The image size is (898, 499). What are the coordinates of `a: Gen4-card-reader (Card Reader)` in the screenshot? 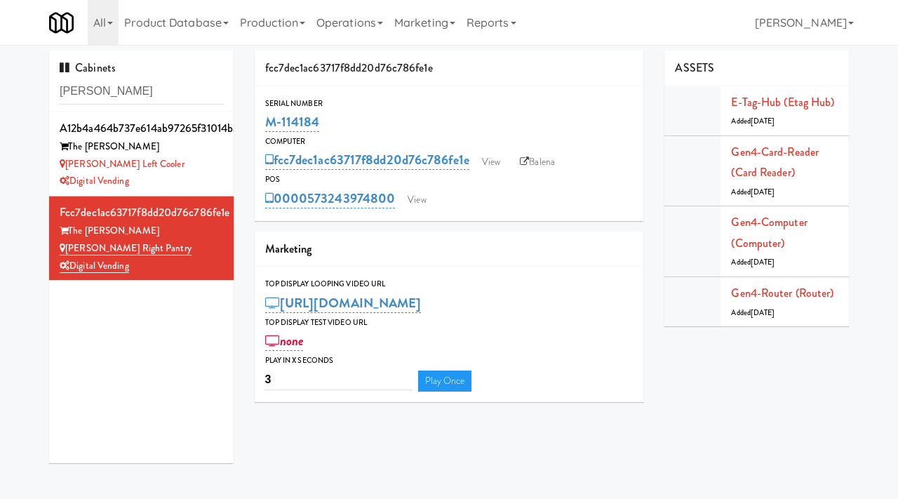 It's located at (775, 162).